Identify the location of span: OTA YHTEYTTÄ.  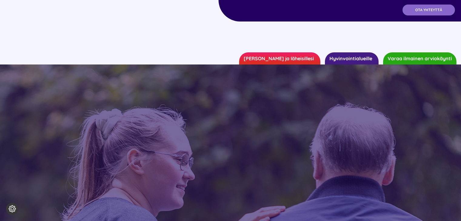
(429, 10).